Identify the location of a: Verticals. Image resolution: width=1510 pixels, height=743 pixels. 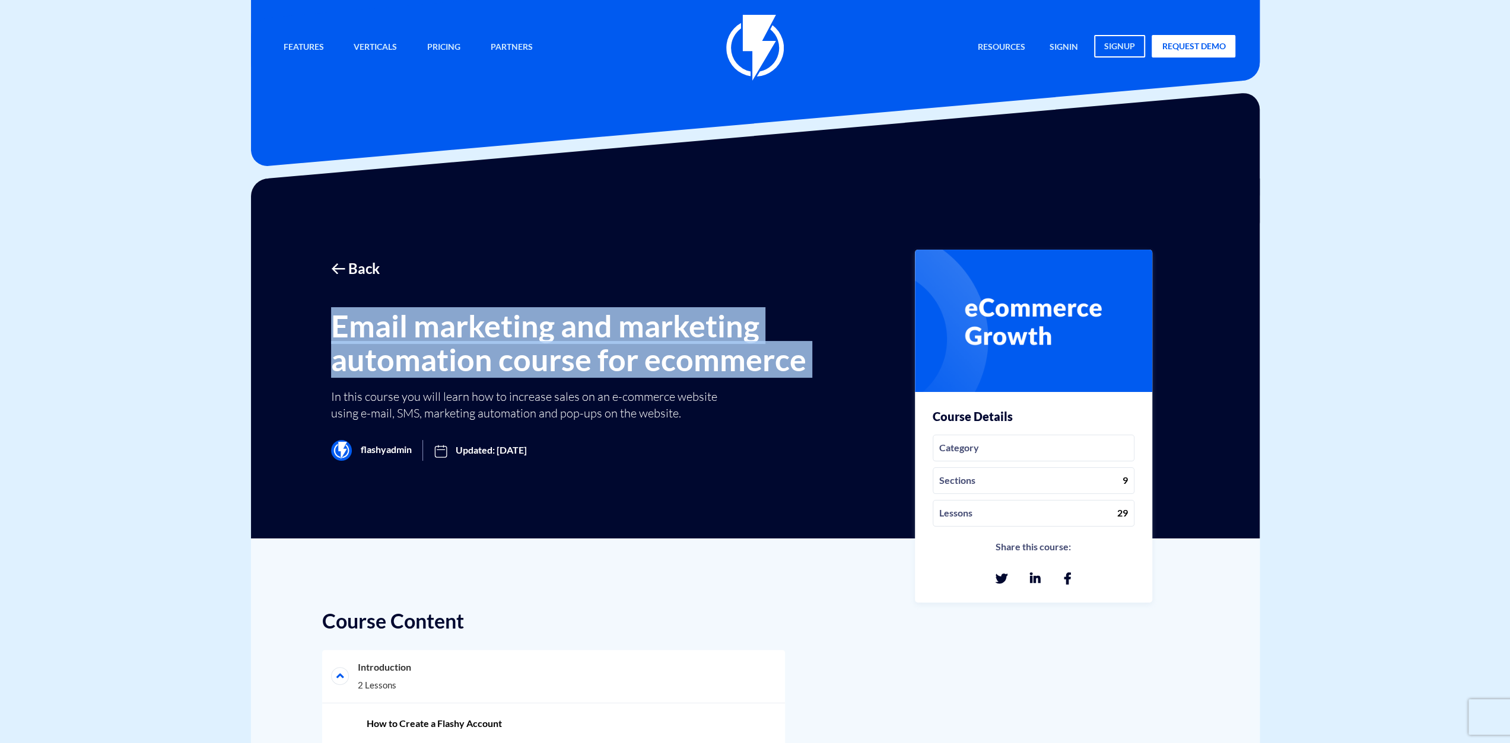
(375, 47).